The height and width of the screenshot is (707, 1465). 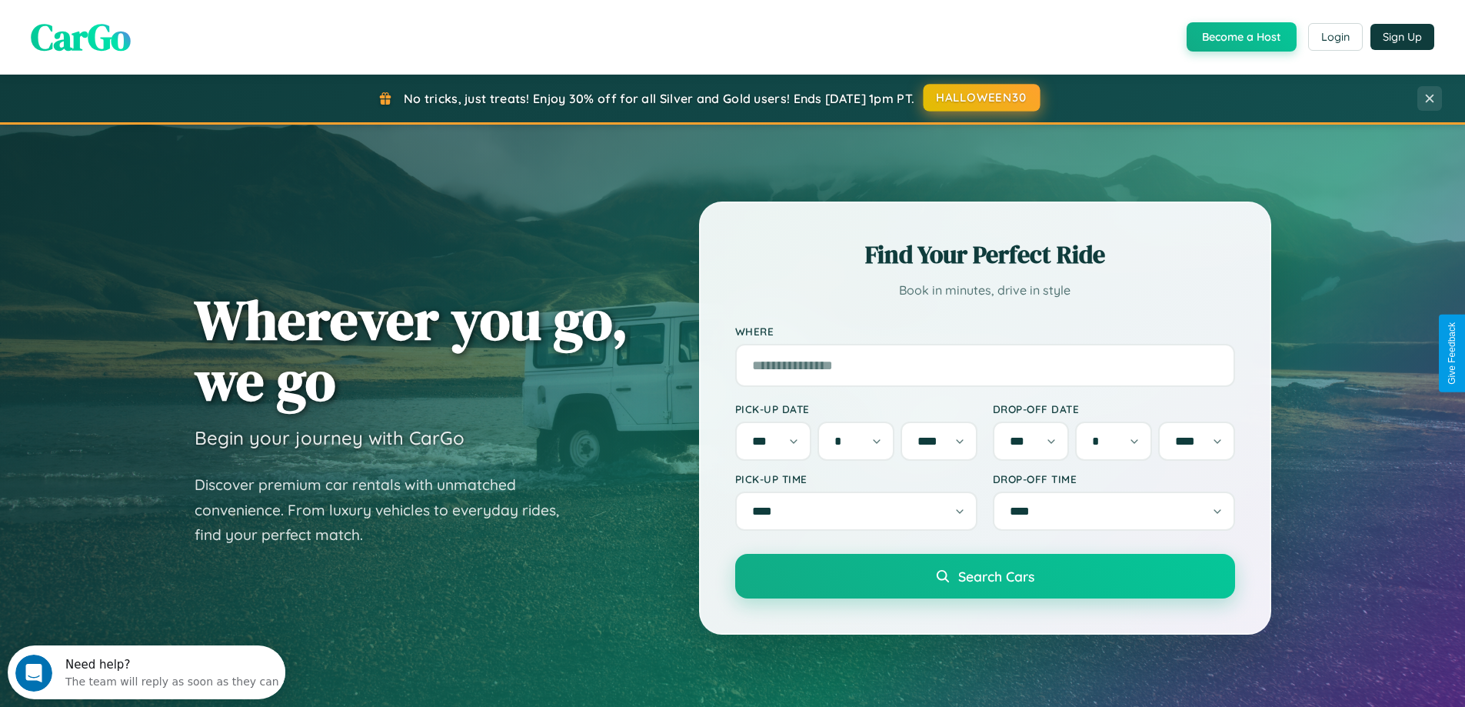 What do you see at coordinates (411, 350) in the screenshot?
I see `h1: Wherever you go, we go` at bounding box center [411, 350].